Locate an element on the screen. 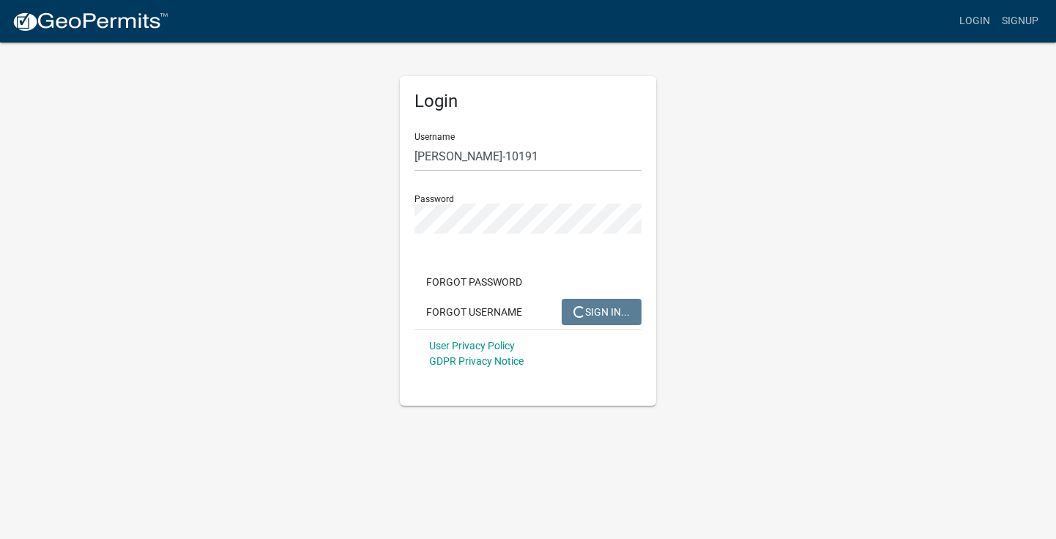  a: User Privacy Policy is located at coordinates (472, 346).